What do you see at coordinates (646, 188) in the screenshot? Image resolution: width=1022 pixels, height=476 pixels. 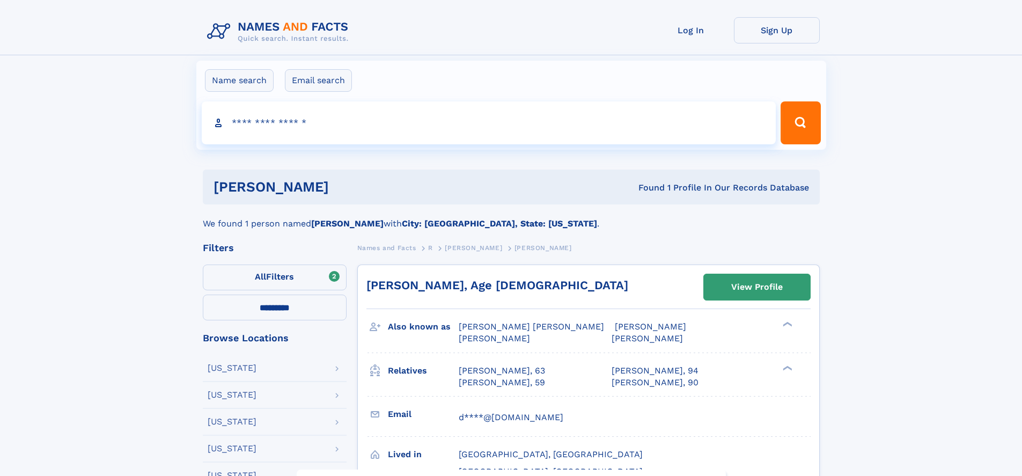 I see `div: Found 1 Profile In Our Records Database` at bounding box center [646, 188].